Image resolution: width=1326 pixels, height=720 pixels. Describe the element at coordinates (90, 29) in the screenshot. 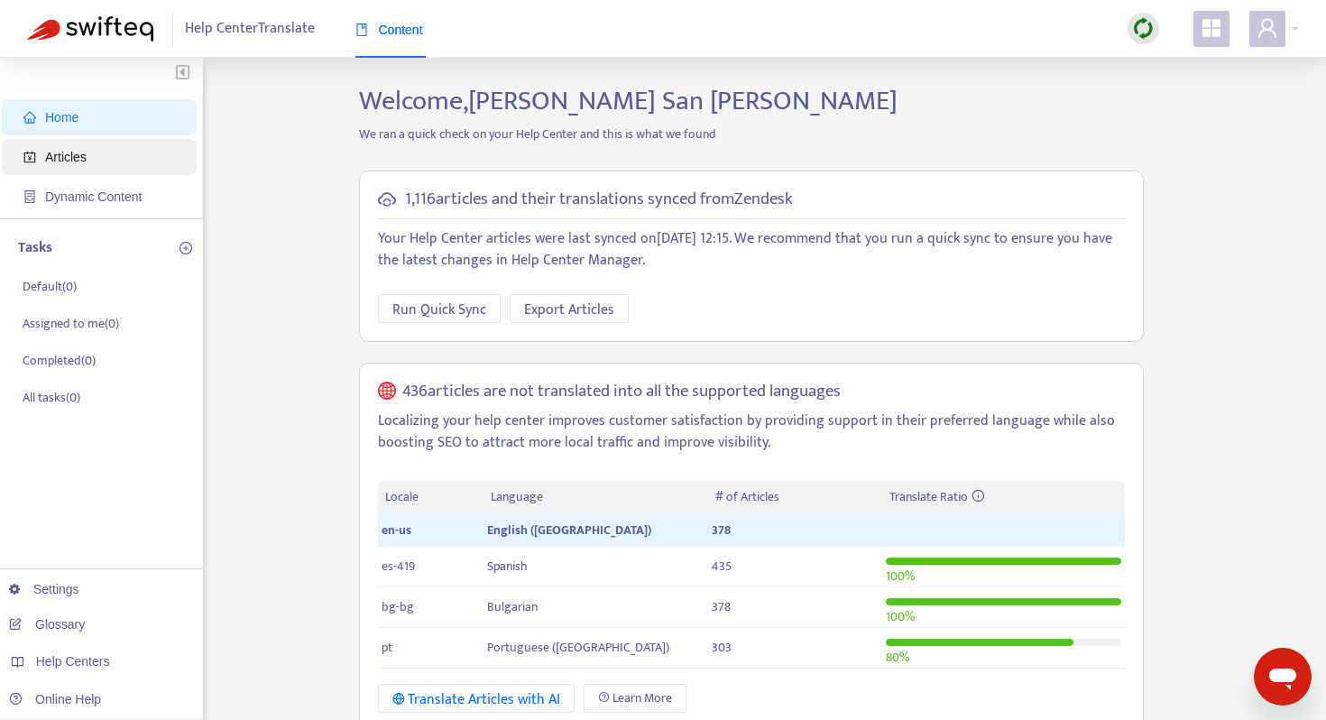

I see `img: Swifteq` at that location.